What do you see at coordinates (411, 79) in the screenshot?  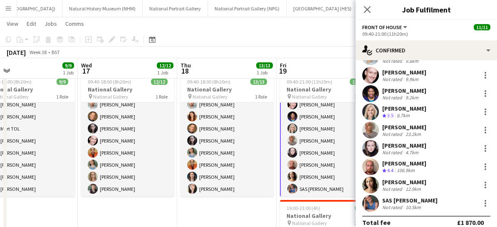 I see `div: 9.9km` at bounding box center [411, 79].